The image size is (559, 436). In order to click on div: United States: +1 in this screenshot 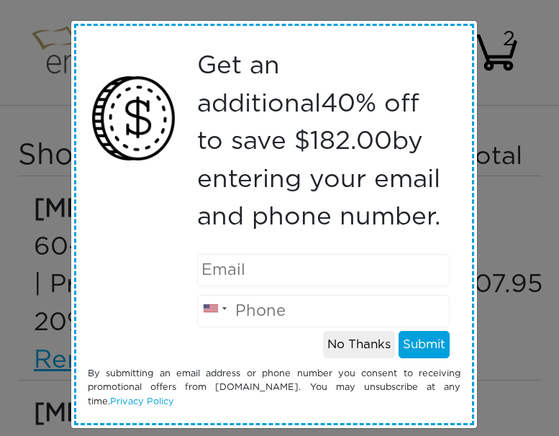, I will do `click(214, 309)`.